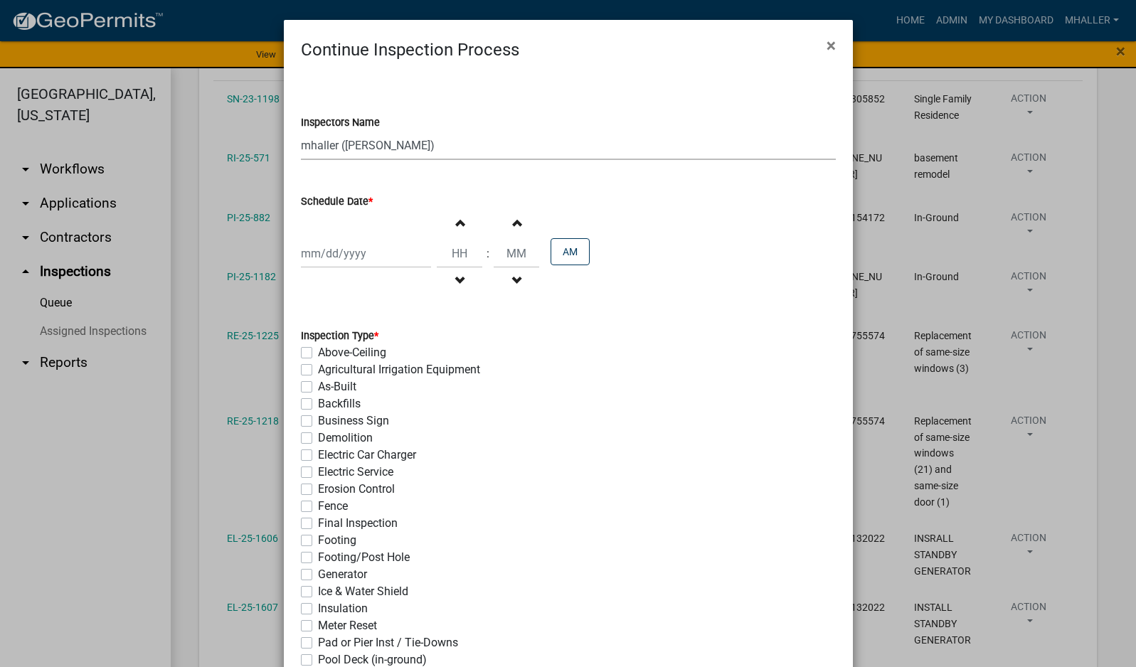  Describe the element at coordinates (336, 202) in the screenshot. I see `label: Schedule Date` at that location.